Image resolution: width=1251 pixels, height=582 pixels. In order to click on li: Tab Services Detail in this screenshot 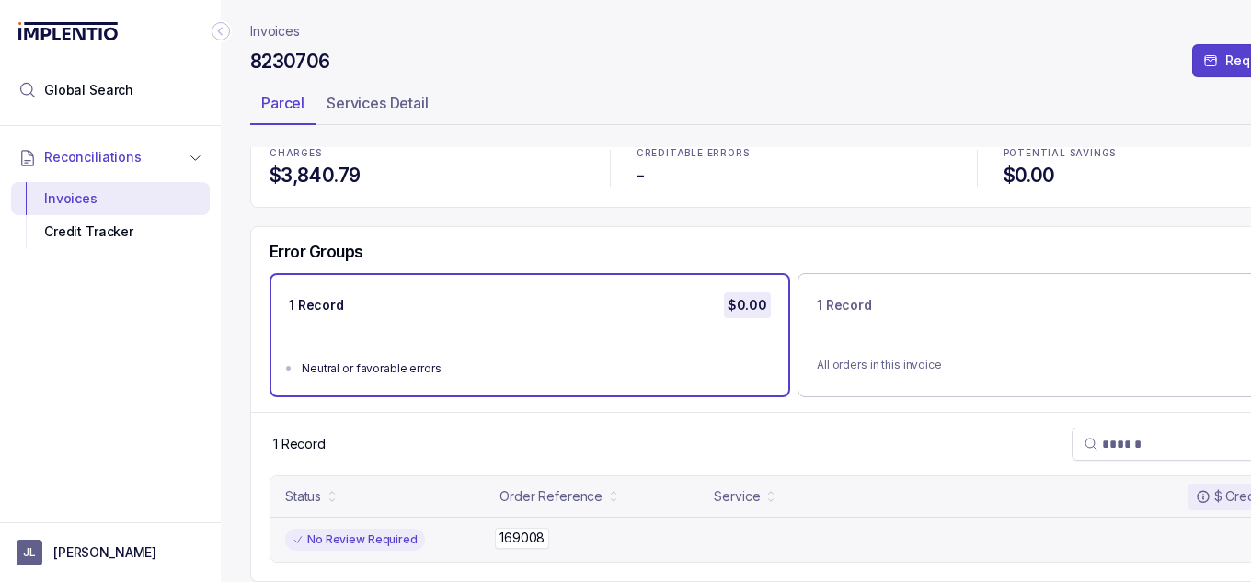, I will do `click(377, 107)`.